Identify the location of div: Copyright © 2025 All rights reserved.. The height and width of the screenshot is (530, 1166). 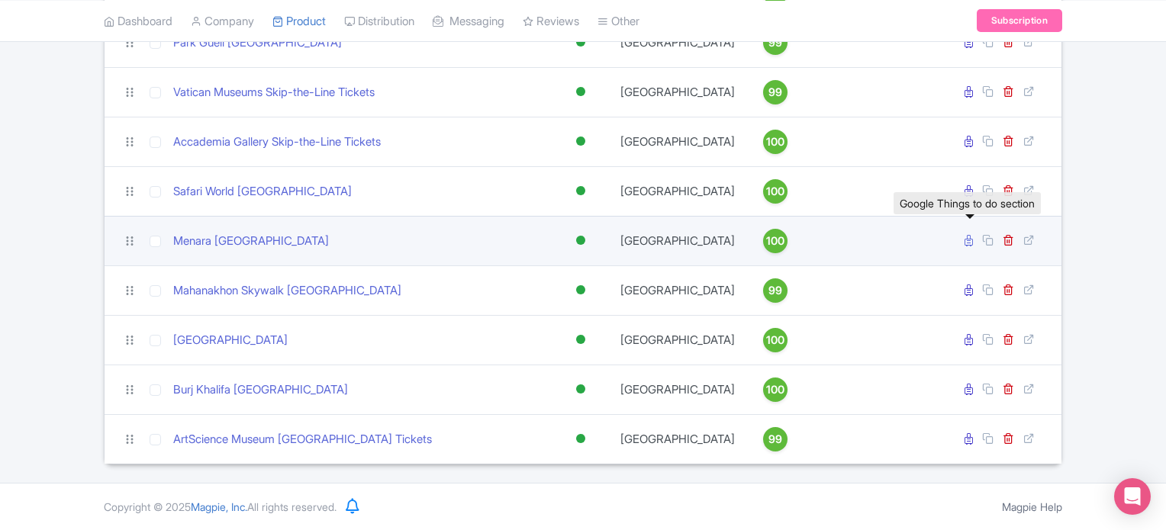
(220, 507).